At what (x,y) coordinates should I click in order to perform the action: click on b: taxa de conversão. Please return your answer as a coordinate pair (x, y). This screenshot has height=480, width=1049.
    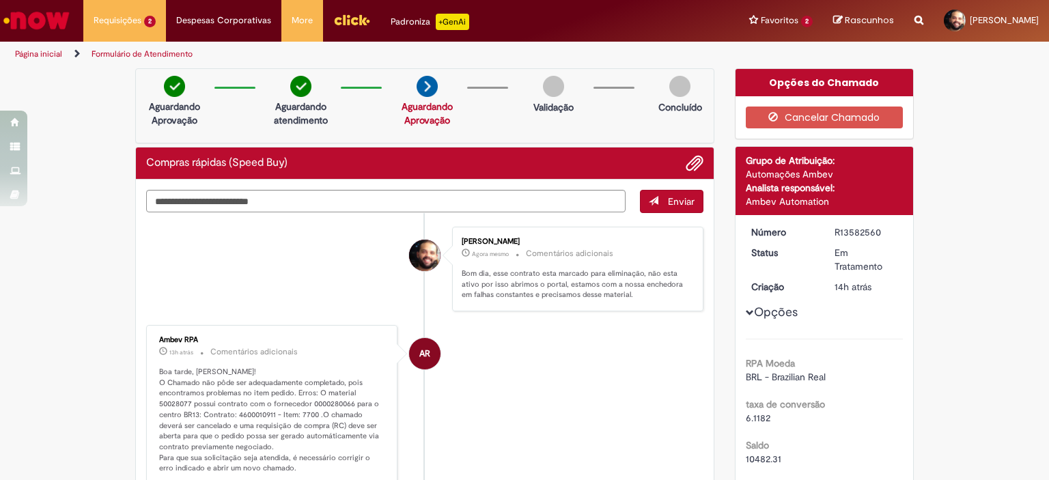
    Looking at the image, I should click on (786, 404).